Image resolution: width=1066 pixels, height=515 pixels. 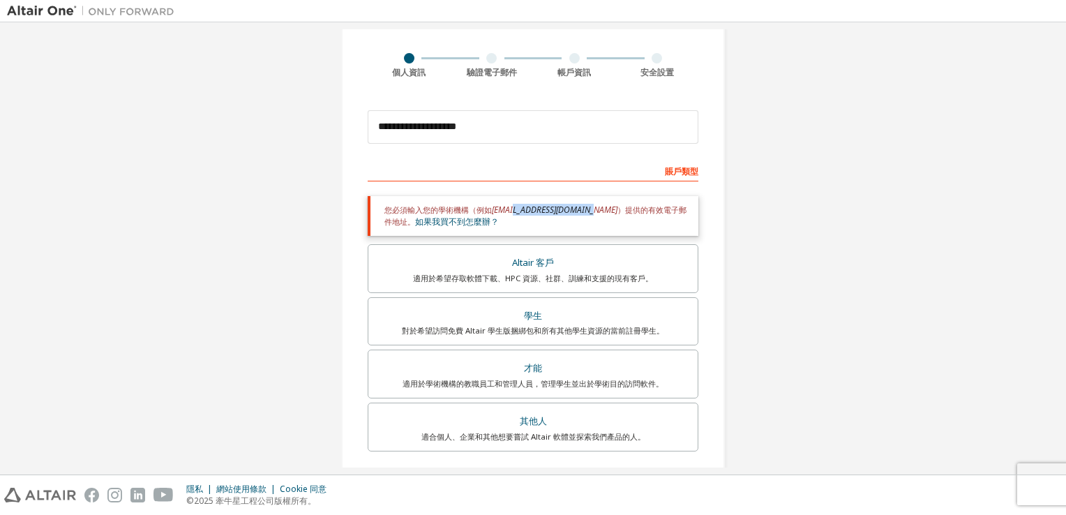 What do you see at coordinates (248, 489) in the screenshot?
I see `div: 網站使用條款` at bounding box center [248, 489].